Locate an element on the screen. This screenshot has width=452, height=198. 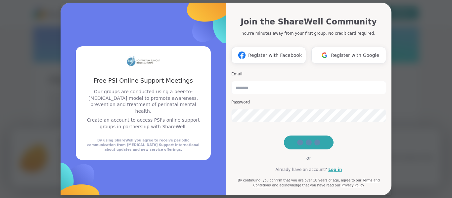
h3: Email is located at coordinates (309, 74).